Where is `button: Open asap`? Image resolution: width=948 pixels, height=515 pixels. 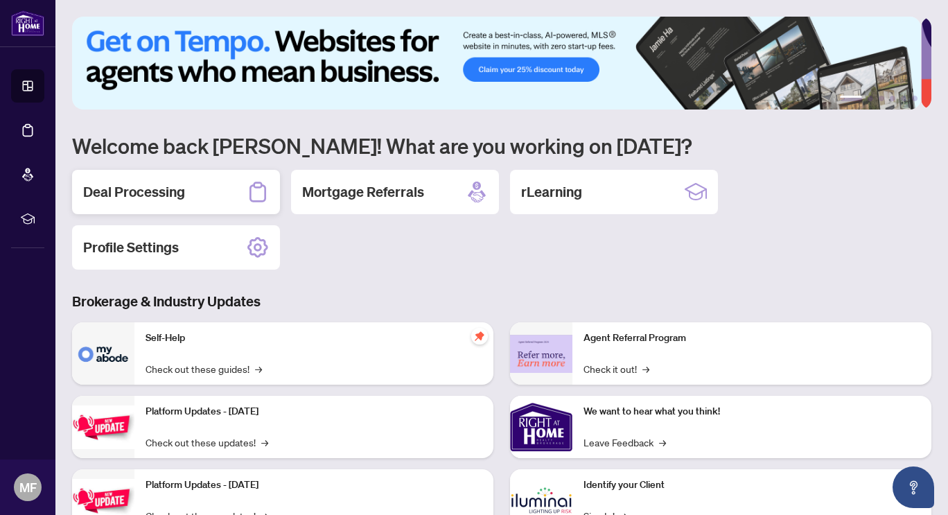
button: Open asap is located at coordinates (913, 487).